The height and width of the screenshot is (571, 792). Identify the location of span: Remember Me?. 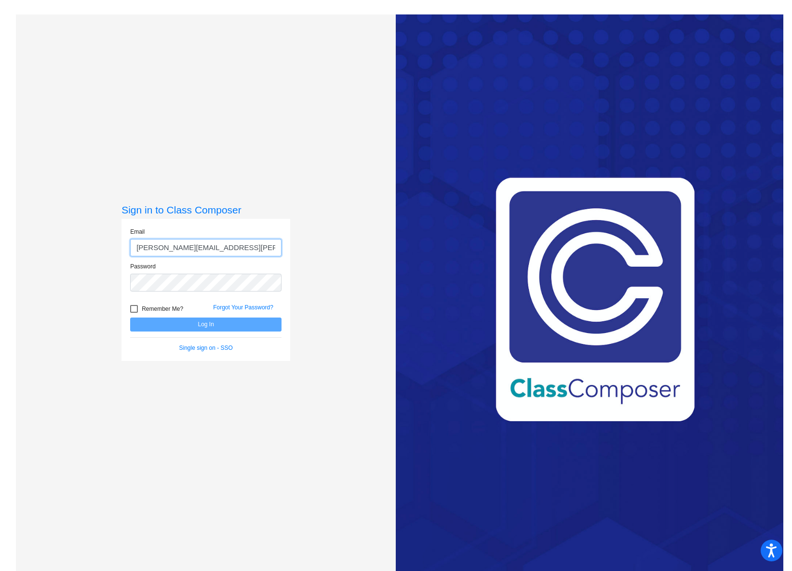
(162, 309).